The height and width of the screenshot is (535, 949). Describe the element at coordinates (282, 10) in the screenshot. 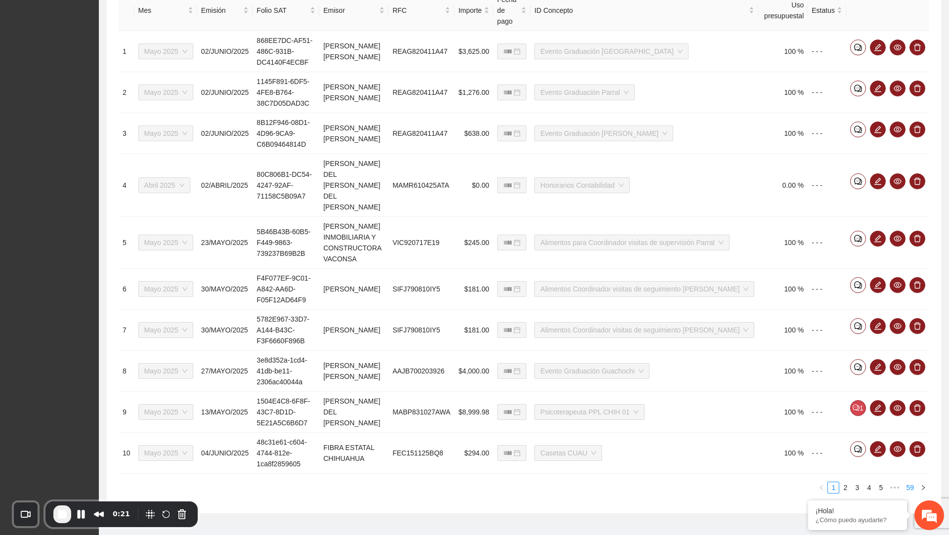

I see `span: Folio SAT` at that location.